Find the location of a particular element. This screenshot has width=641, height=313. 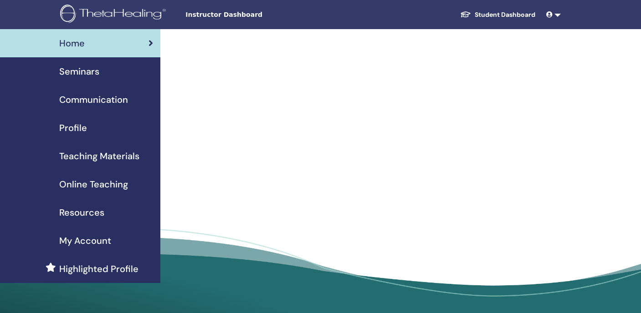

span: Online Teaching is located at coordinates (93, 184).